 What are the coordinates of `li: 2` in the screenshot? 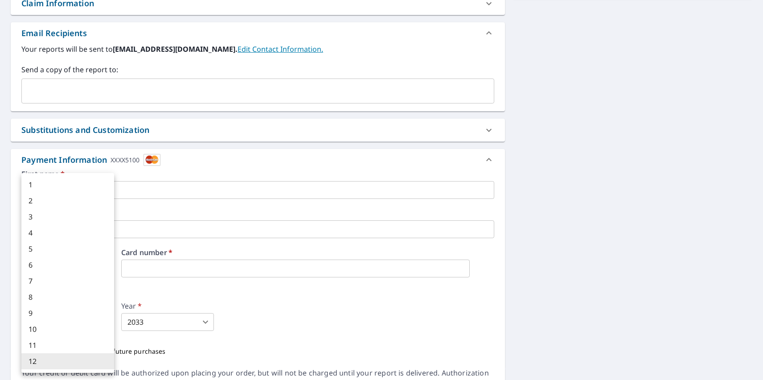 It's located at (68, 201).